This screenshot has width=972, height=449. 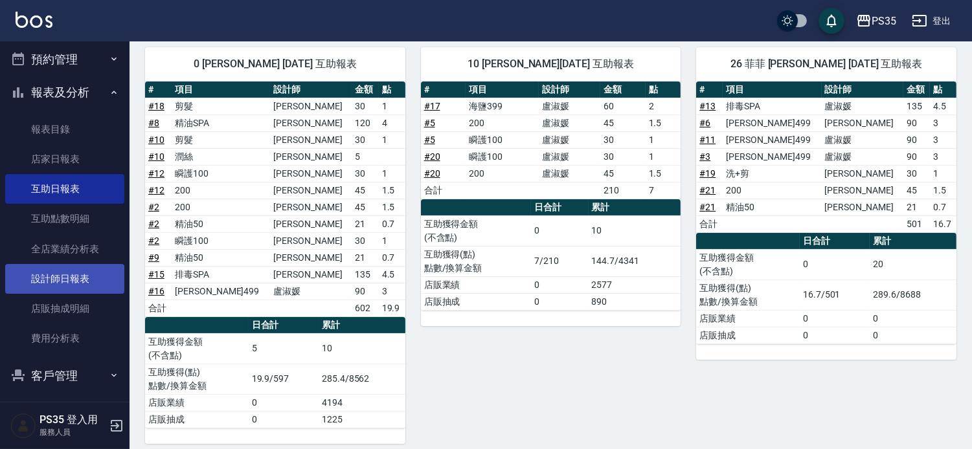 I want to click on td: 602, so click(x=364, y=308).